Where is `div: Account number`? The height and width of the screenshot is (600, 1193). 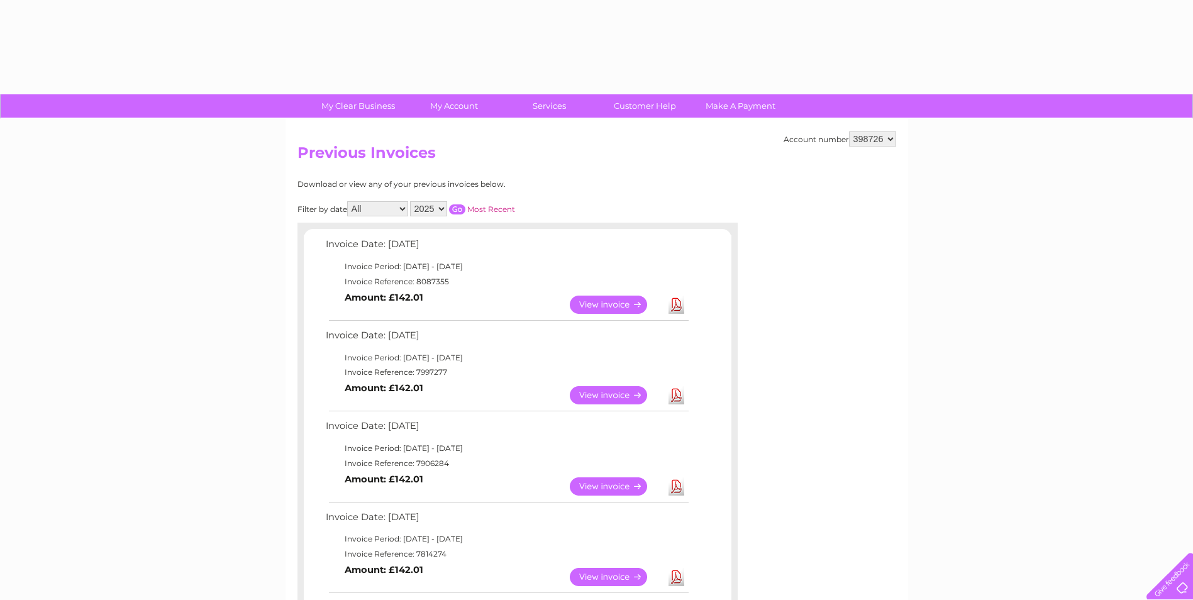
div: Account number is located at coordinates (840, 139).